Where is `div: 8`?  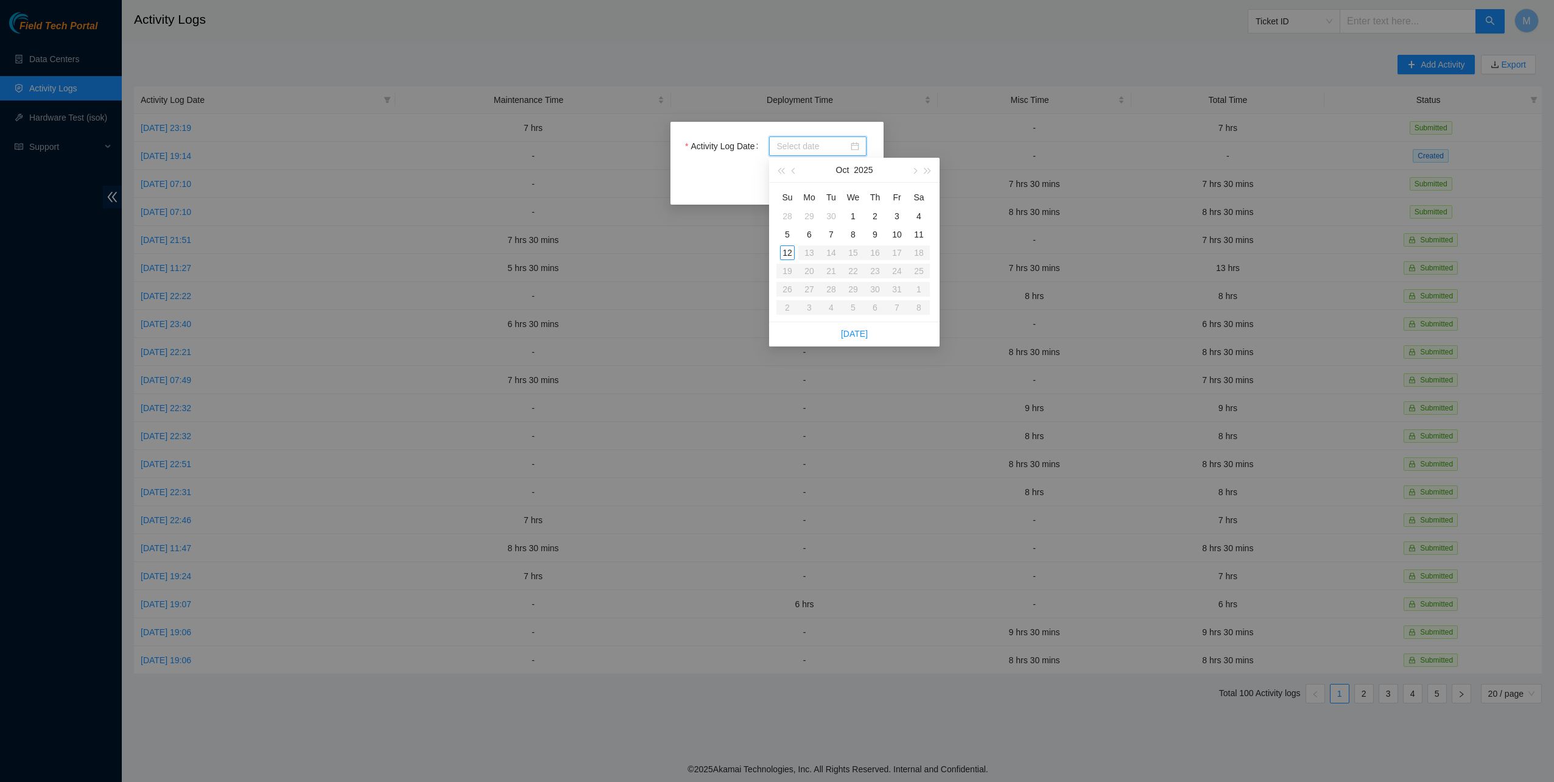
div: 8 is located at coordinates (853, 235).